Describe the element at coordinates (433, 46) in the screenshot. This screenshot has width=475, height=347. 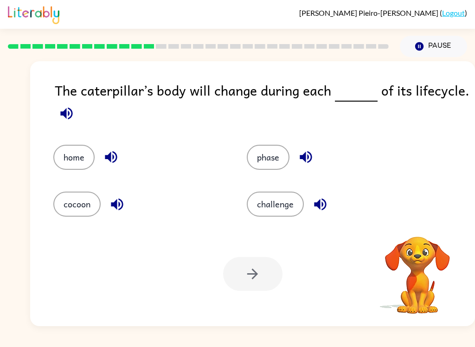
I see `button: Pause` at that location.